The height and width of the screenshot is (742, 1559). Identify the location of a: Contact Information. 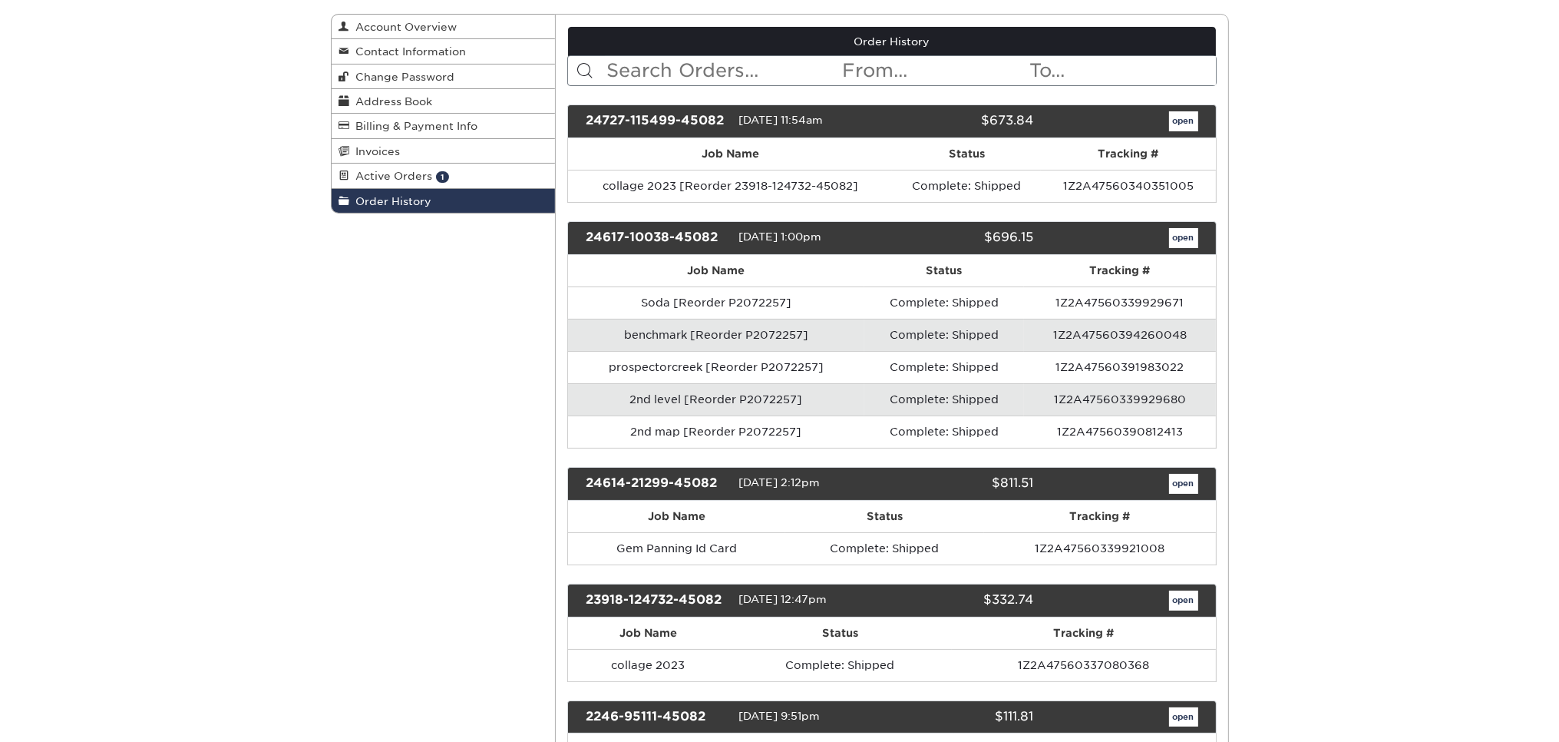
(444, 51).